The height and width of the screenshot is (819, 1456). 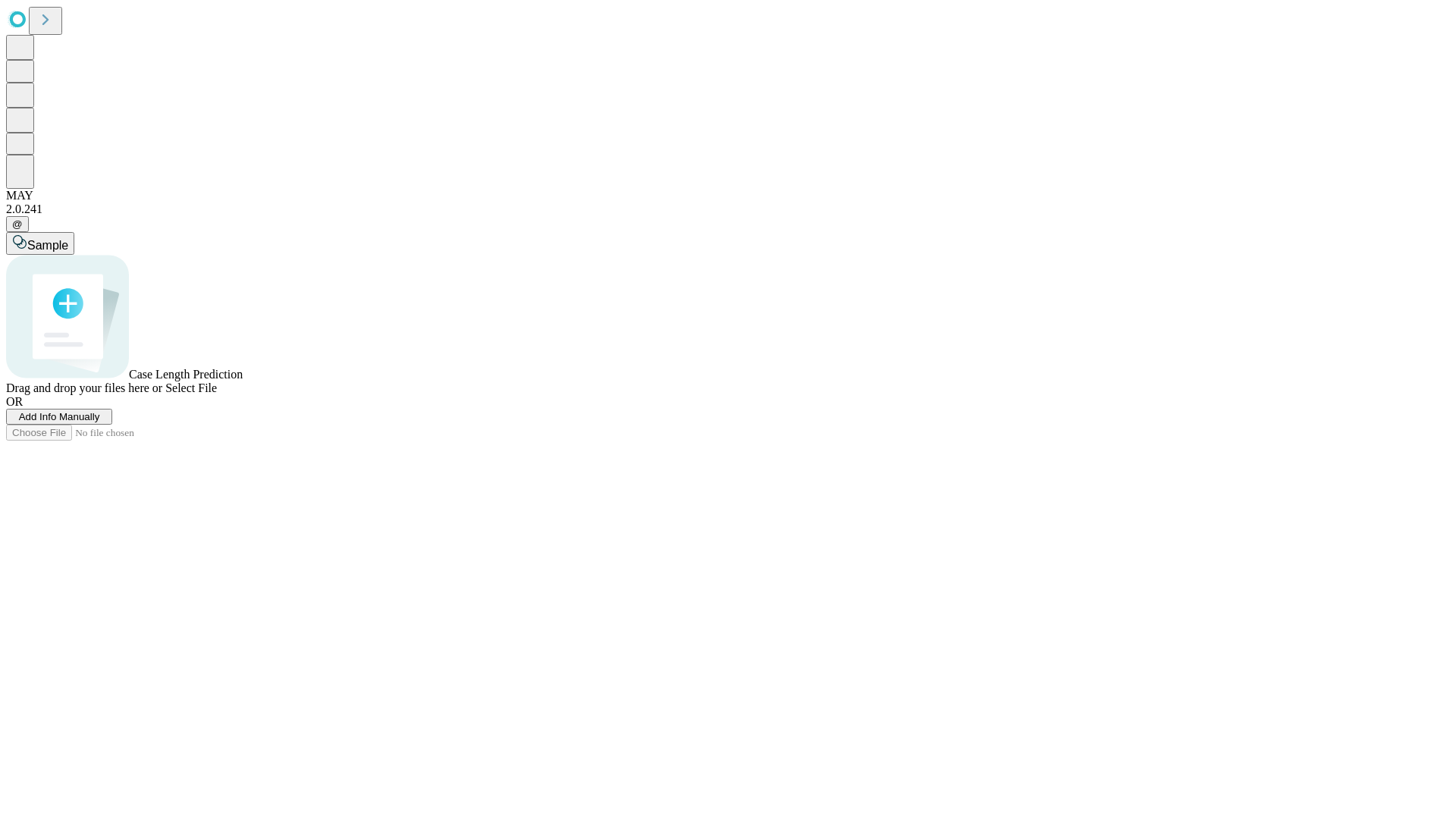 What do you see at coordinates (84, 388) in the screenshot?
I see `span: Drag and drop your files here or` at bounding box center [84, 388].